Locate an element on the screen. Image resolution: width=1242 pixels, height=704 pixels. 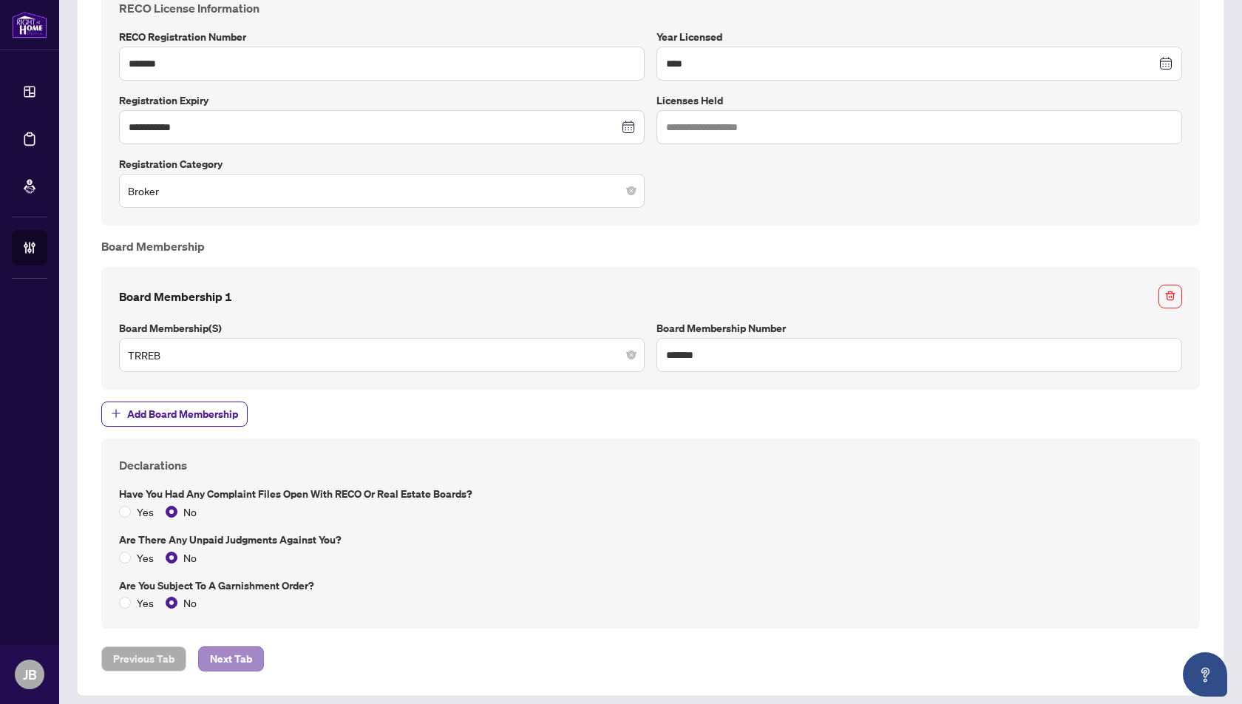
span: Add Board Membership is located at coordinates (183, 414).